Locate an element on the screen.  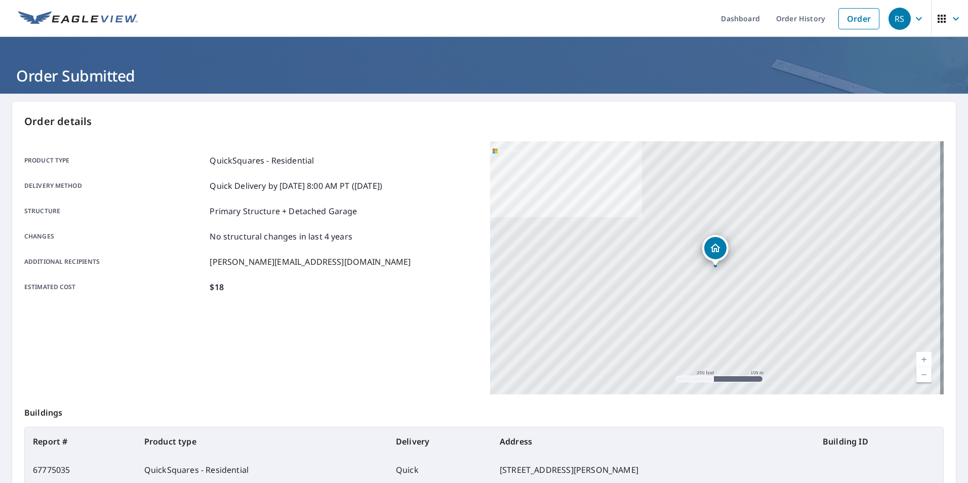
th: Product type is located at coordinates (262, 441).